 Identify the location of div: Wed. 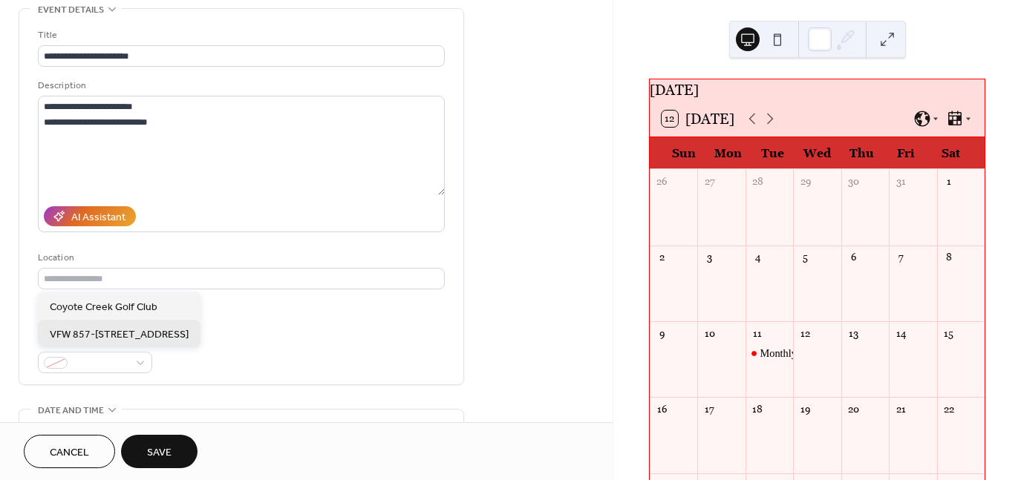
(817, 153).